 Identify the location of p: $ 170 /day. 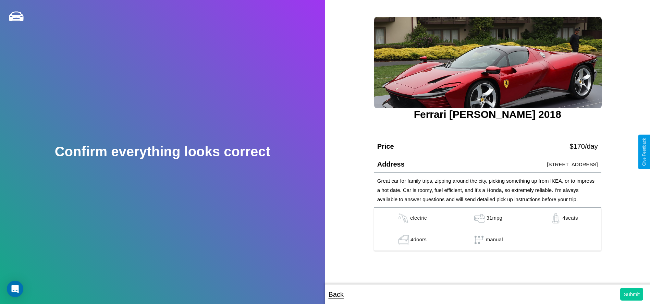
(584, 146).